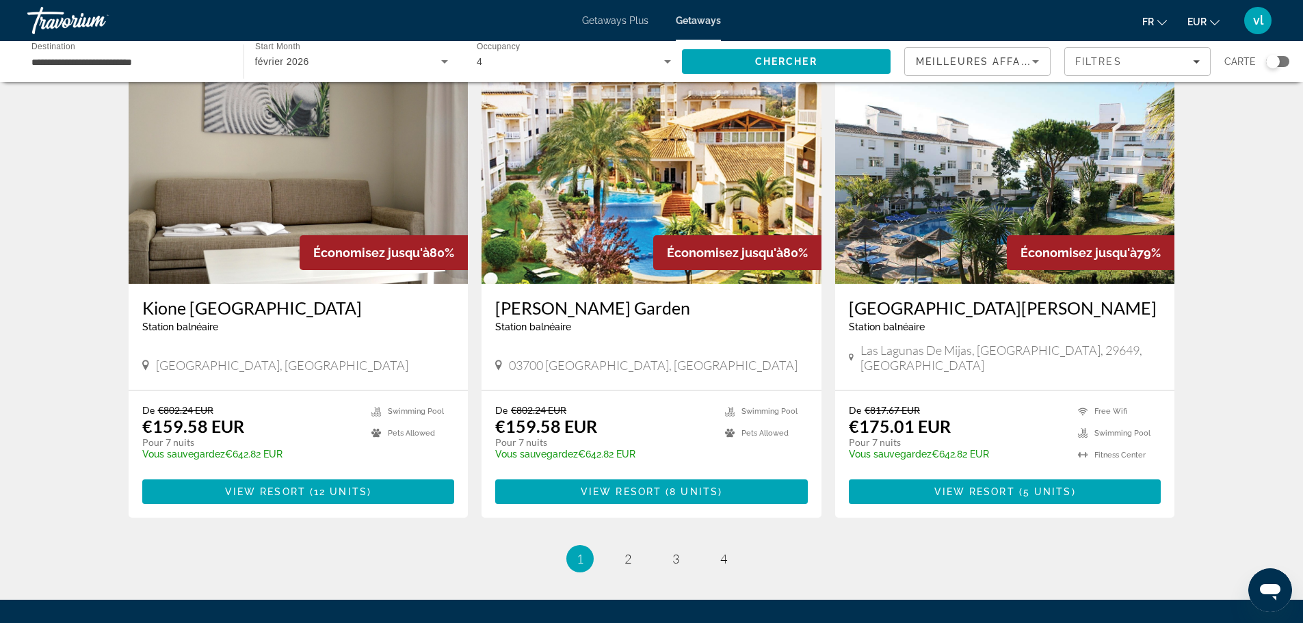 This screenshot has width=1303, height=623. What do you see at coordinates (96, 21) in the screenshot?
I see `a: Travorium` at bounding box center [96, 21].